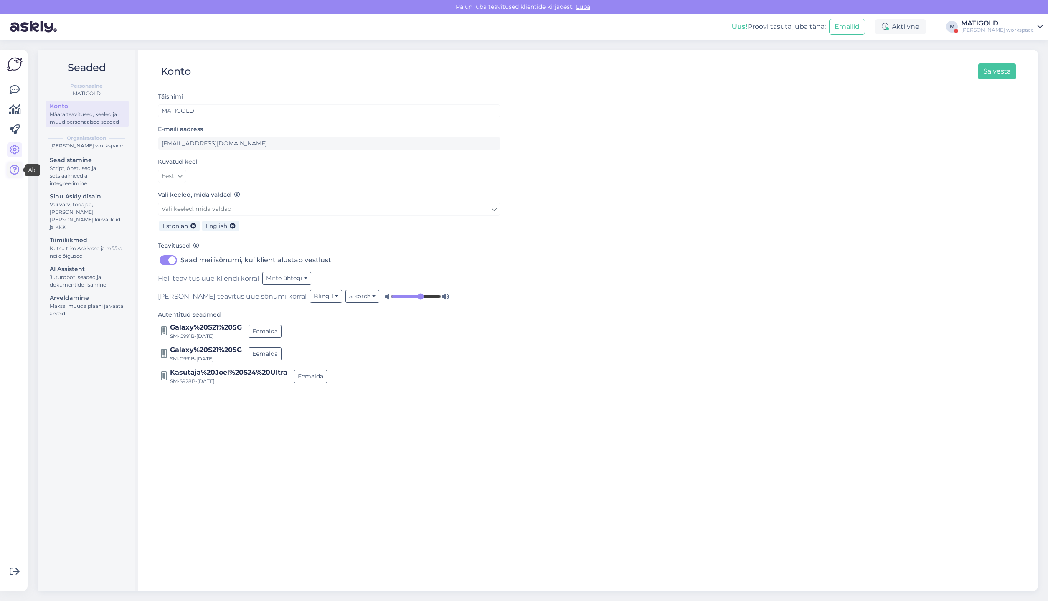  What do you see at coordinates (329, 209) in the screenshot?
I see `a: Vali keeled, mida valdad` at bounding box center [329, 209].